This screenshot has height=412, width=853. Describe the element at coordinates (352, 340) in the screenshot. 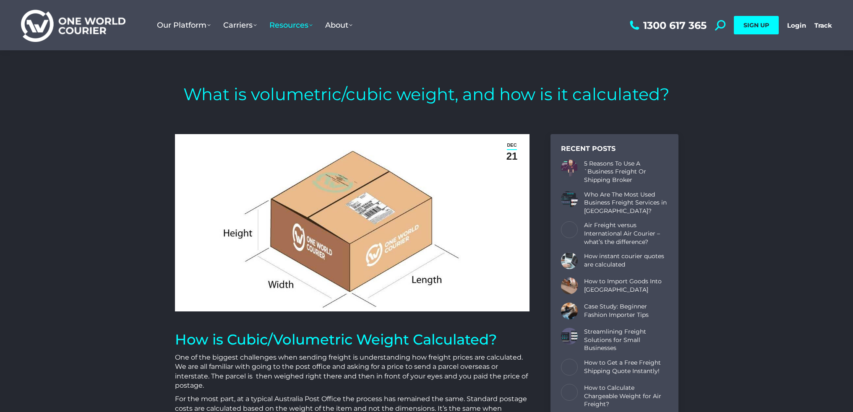

I see `h1: How is Cubic/Volumetric Weight Calculated?` at that location.